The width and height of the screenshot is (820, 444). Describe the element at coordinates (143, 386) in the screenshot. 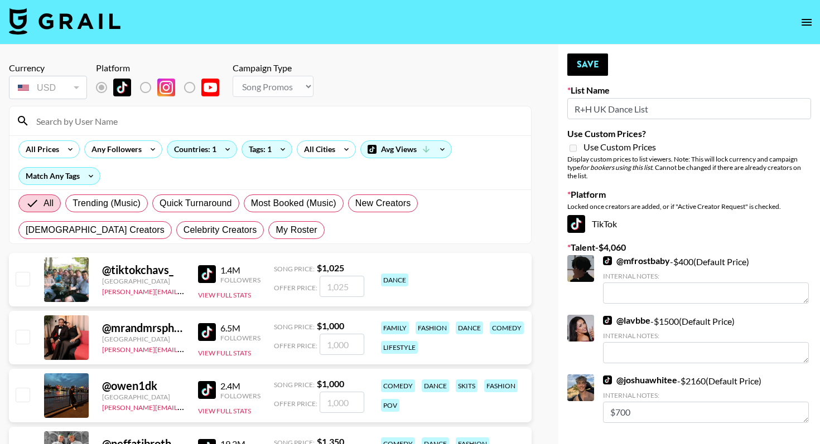

I see `div: @ owen1dk` at that location.